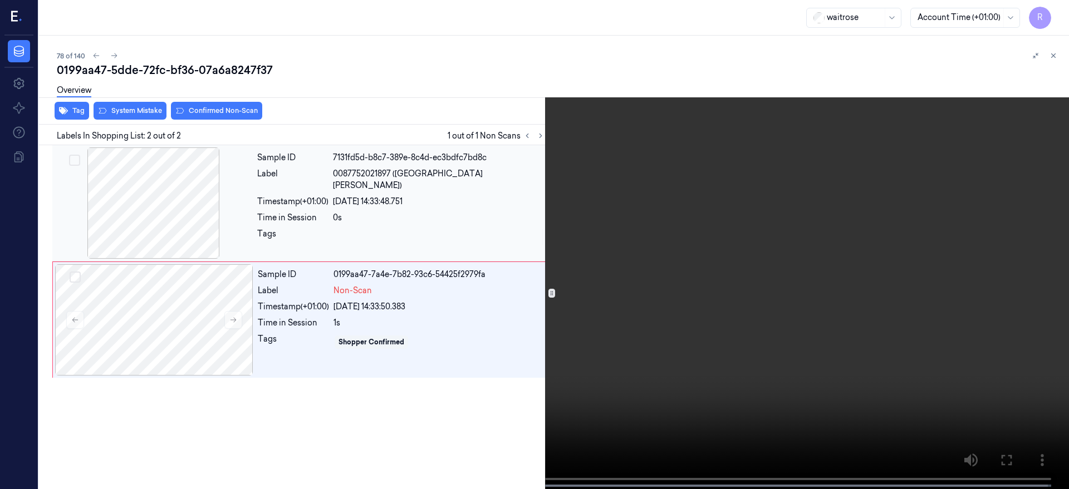 The width and height of the screenshot is (1069, 489). I want to click on div: 7131fd5d-b8c7-389e-8c4d-ec3bdfc7bd8c, so click(439, 158).